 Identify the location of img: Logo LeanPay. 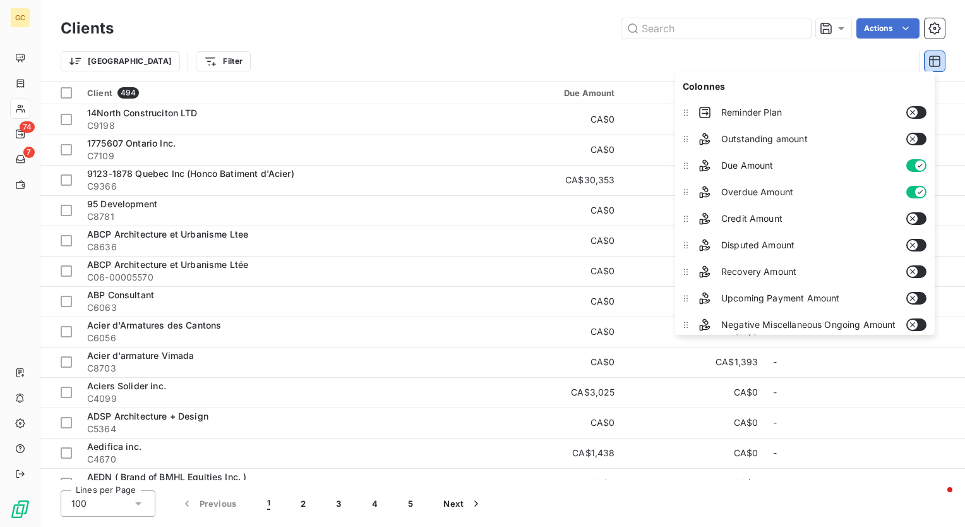
(20, 509).